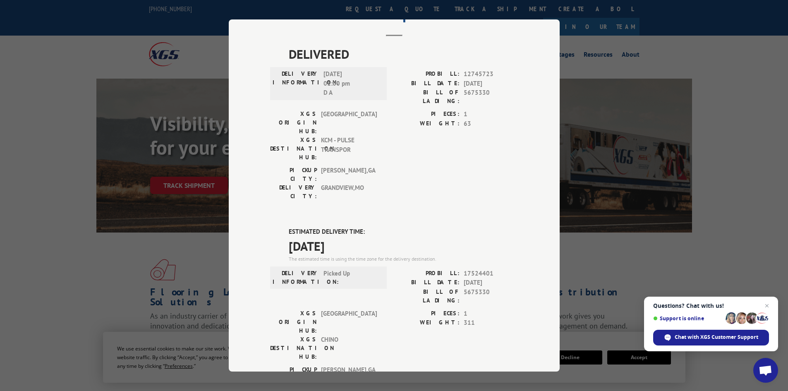  What do you see at coordinates (403, 259) in the screenshot?
I see `div: The estimated time is using the time zone for the delivery destination.` at bounding box center [403, 259].